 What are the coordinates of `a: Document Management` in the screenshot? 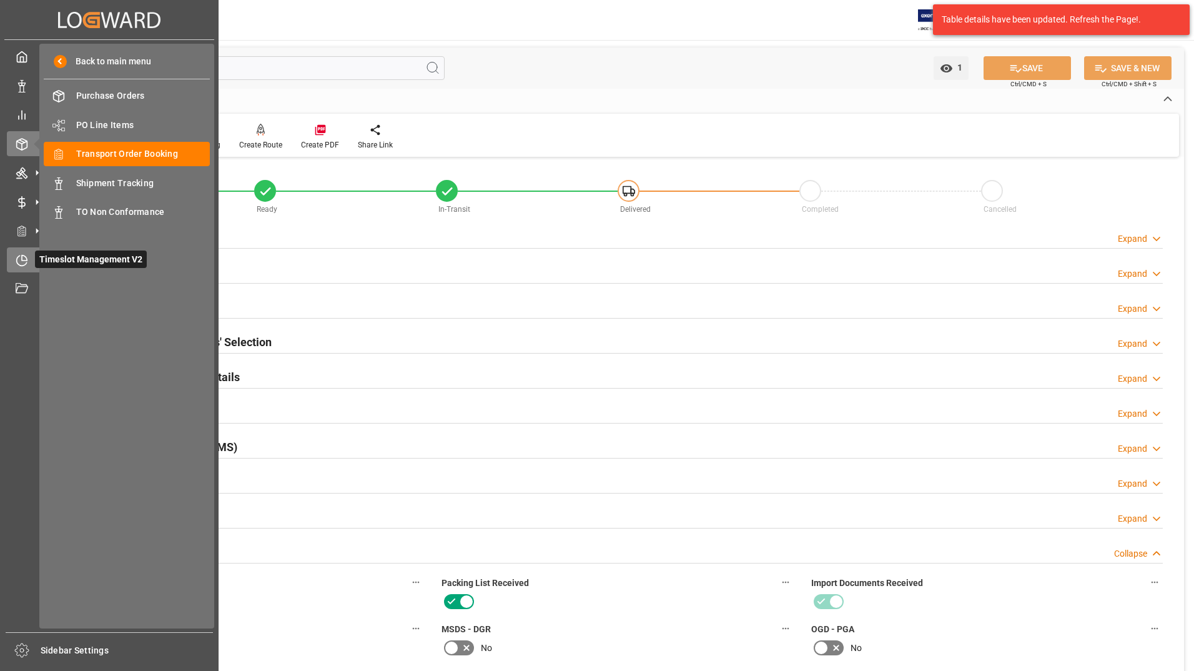 It's located at (109, 289).